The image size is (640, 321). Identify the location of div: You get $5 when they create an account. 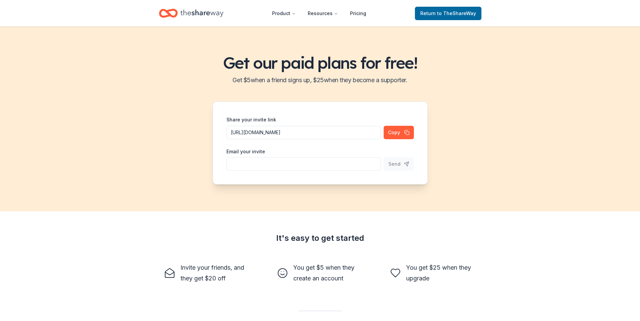
(328, 273).